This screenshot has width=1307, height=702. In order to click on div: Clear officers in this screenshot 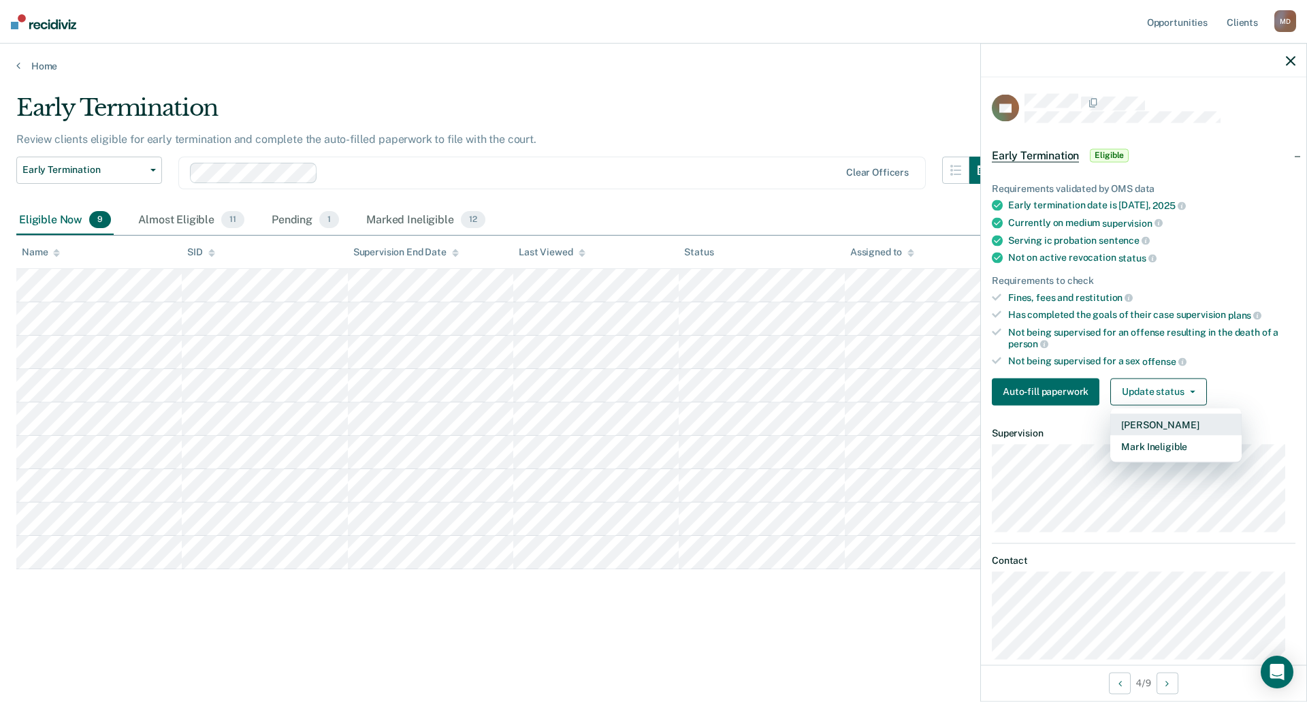, I will do `click(877, 172)`.